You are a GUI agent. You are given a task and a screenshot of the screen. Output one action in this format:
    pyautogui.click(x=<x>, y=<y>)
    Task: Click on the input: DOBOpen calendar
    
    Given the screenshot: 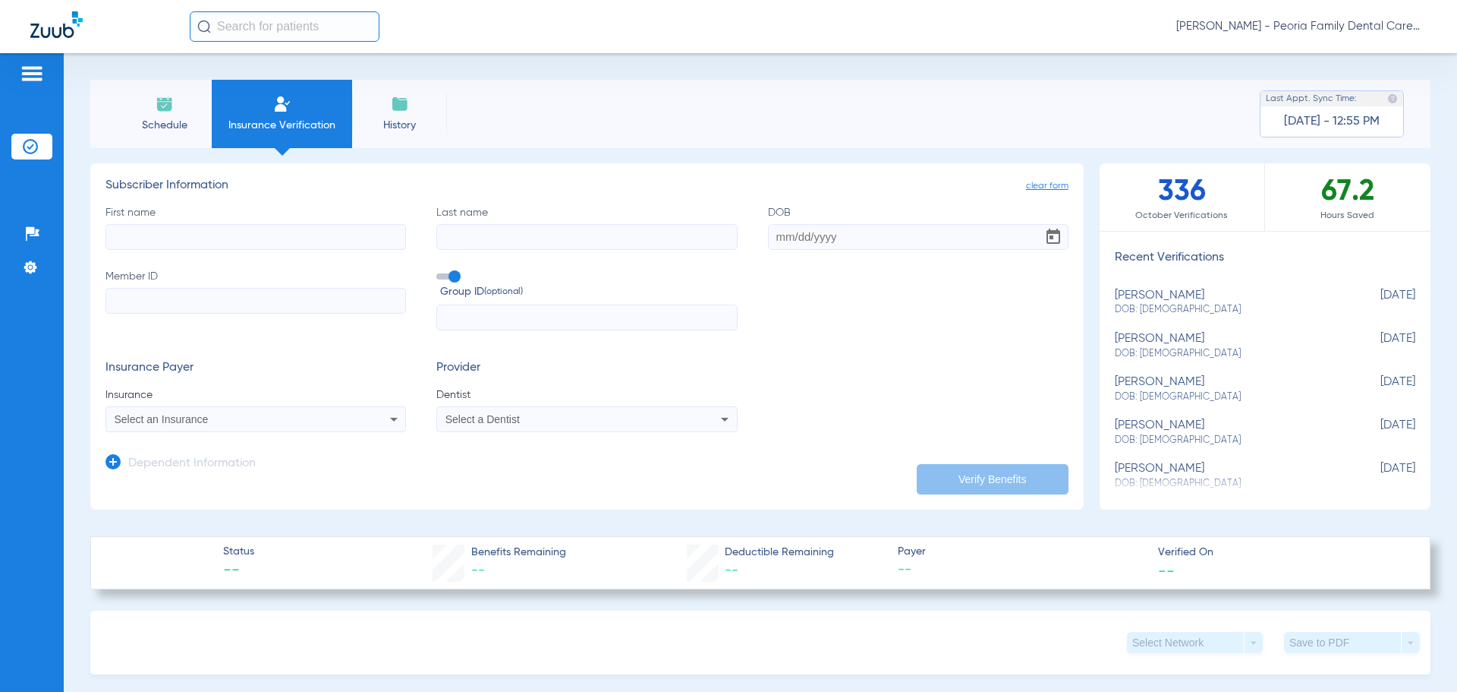 What is the action you would take?
    pyautogui.click(x=919, y=237)
    